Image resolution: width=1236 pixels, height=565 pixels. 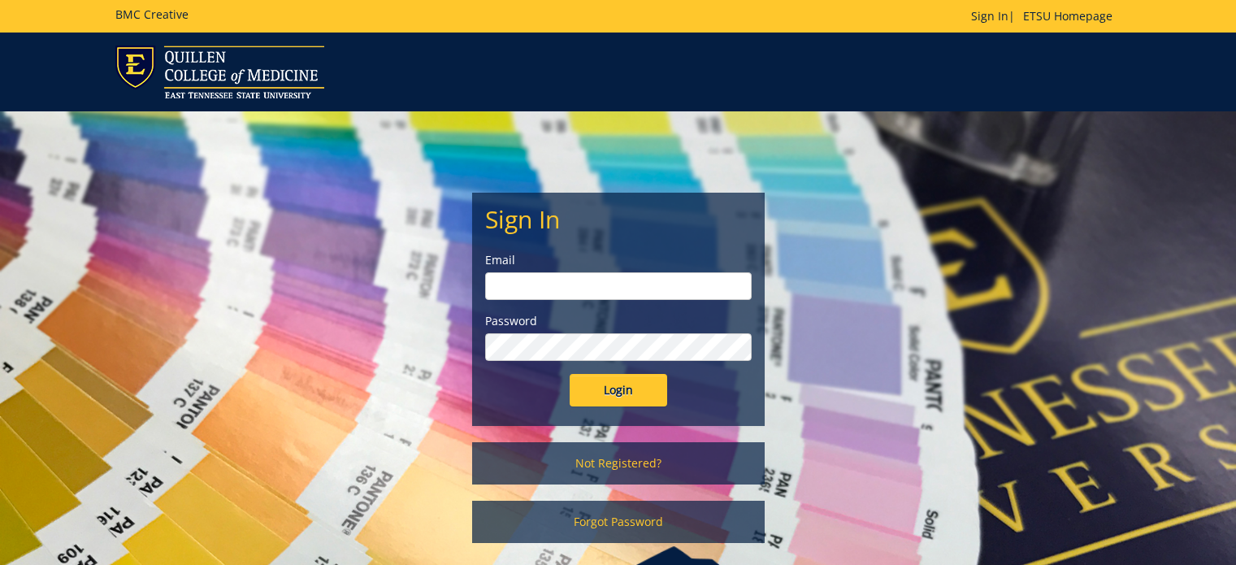 I want to click on a: ETSU Homepage, so click(x=1068, y=15).